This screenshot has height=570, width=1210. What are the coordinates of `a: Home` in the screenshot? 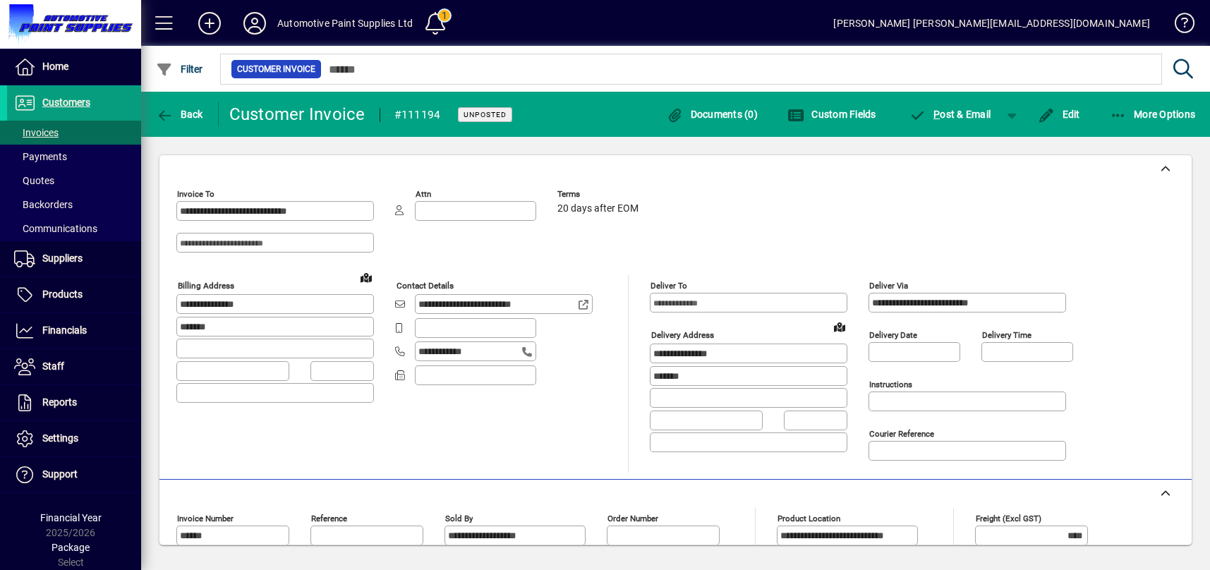 It's located at (74, 67).